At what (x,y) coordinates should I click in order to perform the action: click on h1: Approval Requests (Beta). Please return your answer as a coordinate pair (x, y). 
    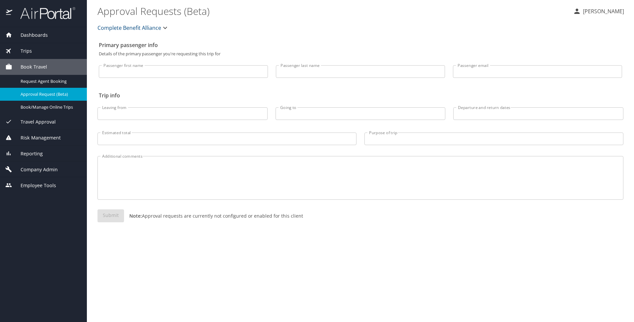
    Looking at the image, I should click on (332, 11).